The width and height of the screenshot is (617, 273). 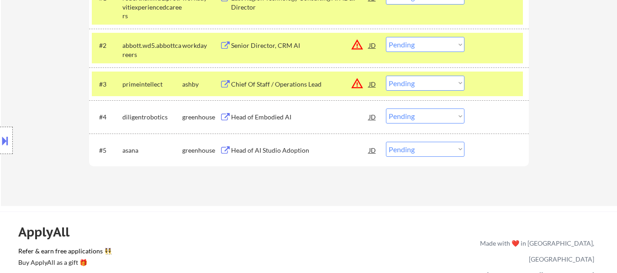 What do you see at coordinates (64, 263) in the screenshot?
I see `div: Buy ApplyAll as a gift 🎁` at bounding box center [64, 263].